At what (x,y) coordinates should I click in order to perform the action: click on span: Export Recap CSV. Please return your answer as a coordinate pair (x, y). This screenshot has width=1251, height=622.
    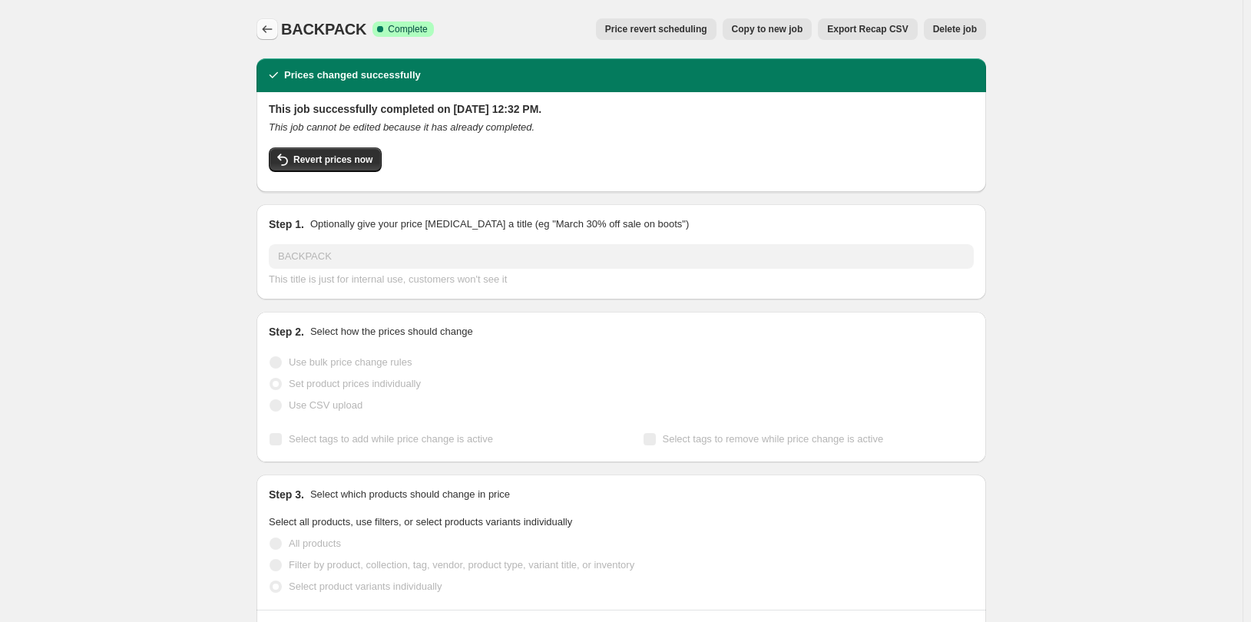
    Looking at the image, I should click on (867, 29).